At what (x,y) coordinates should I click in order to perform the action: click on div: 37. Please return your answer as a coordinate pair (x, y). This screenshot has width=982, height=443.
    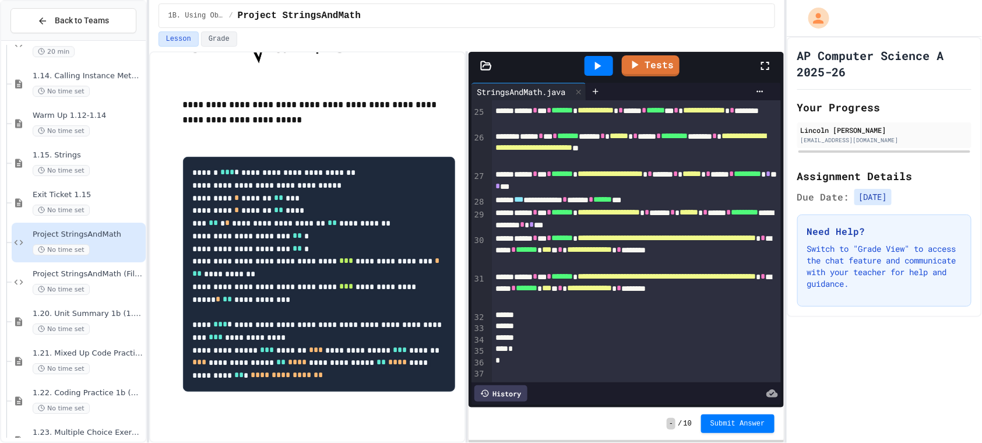
    Looking at the image, I should click on (478, 374).